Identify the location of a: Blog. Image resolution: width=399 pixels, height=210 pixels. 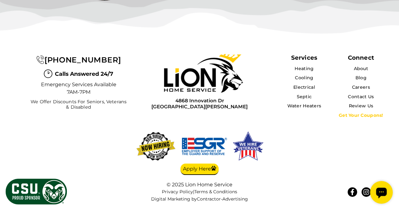
(361, 78).